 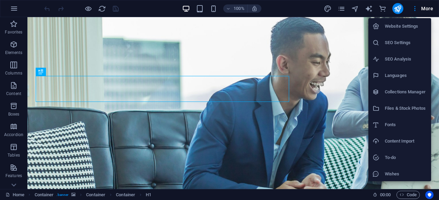 What do you see at coordinates (405, 109) in the screenshot?
I see `h6: Files & Stock Photos` at bounding box center [405, 109].